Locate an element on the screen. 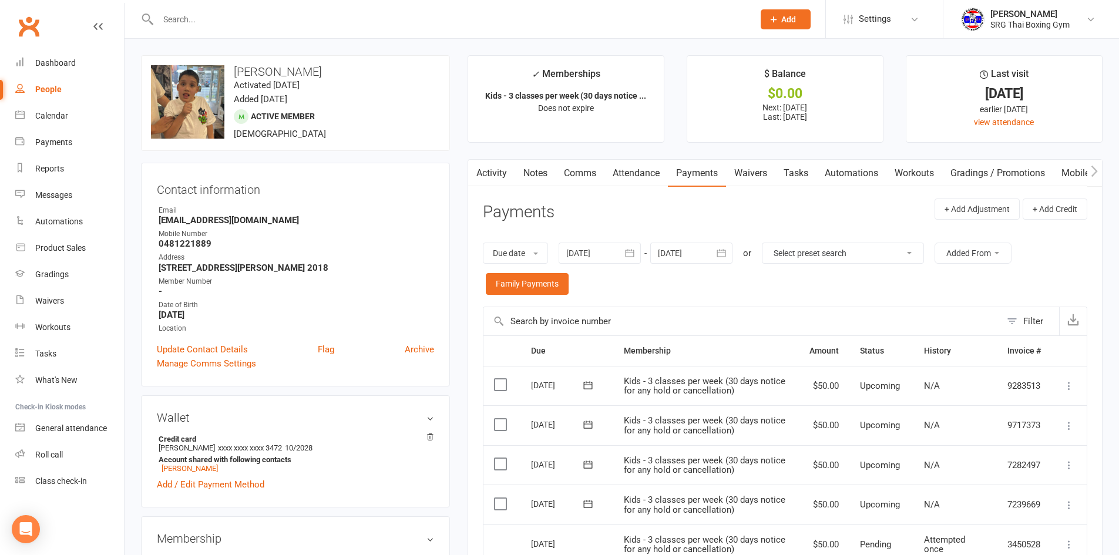 The image size is (1119, 555). a: Messages is located at coordinates (69, 195).